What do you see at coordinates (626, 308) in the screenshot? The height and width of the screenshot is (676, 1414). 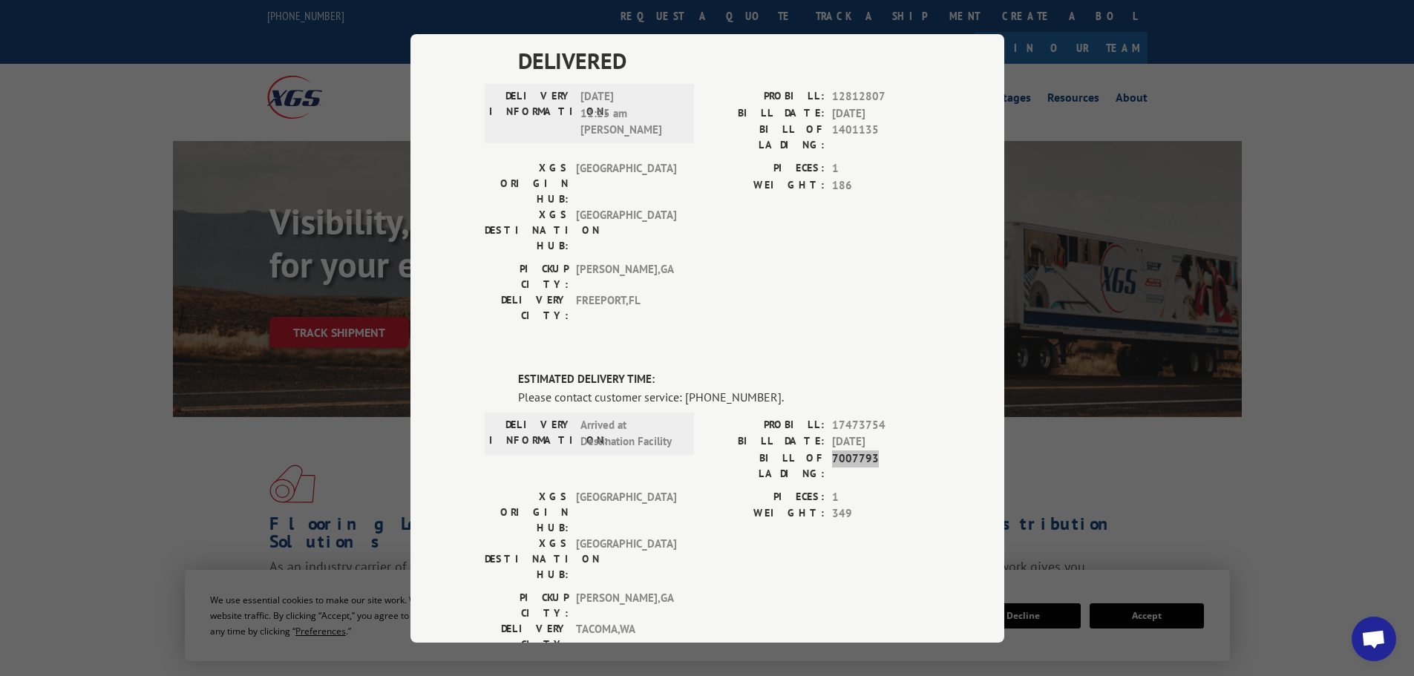 I see `span: FREEPORT , FL` at bounding box center [626, 308].